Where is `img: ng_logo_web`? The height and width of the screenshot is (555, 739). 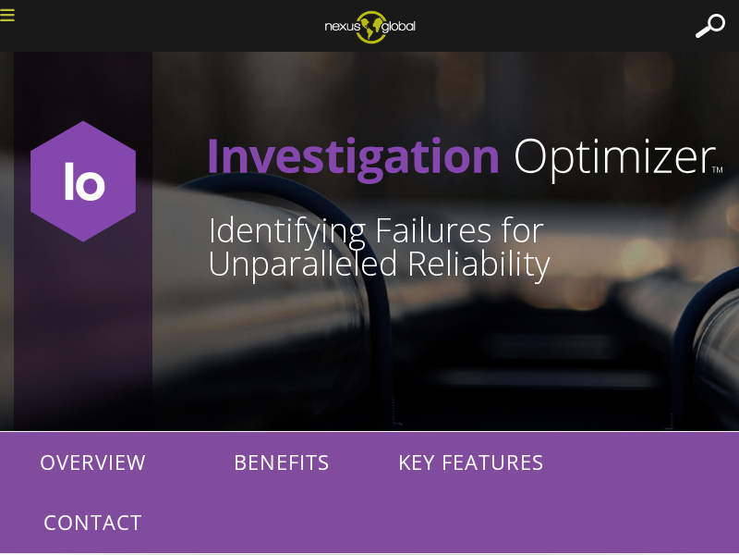
img: ng_logo_web is located at coordinates (370, 27).